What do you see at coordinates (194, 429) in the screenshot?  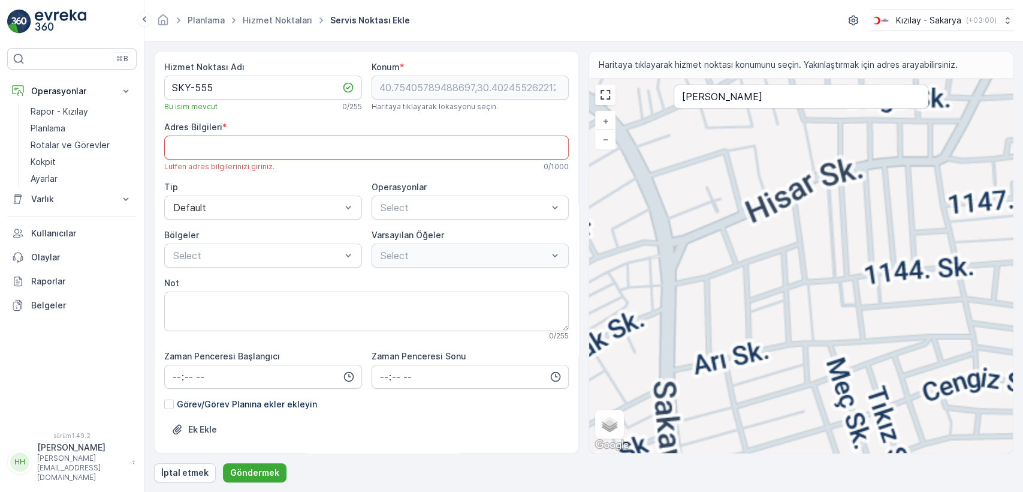 I see `button: Dosya Yükle` at bounding box center [194, 429].